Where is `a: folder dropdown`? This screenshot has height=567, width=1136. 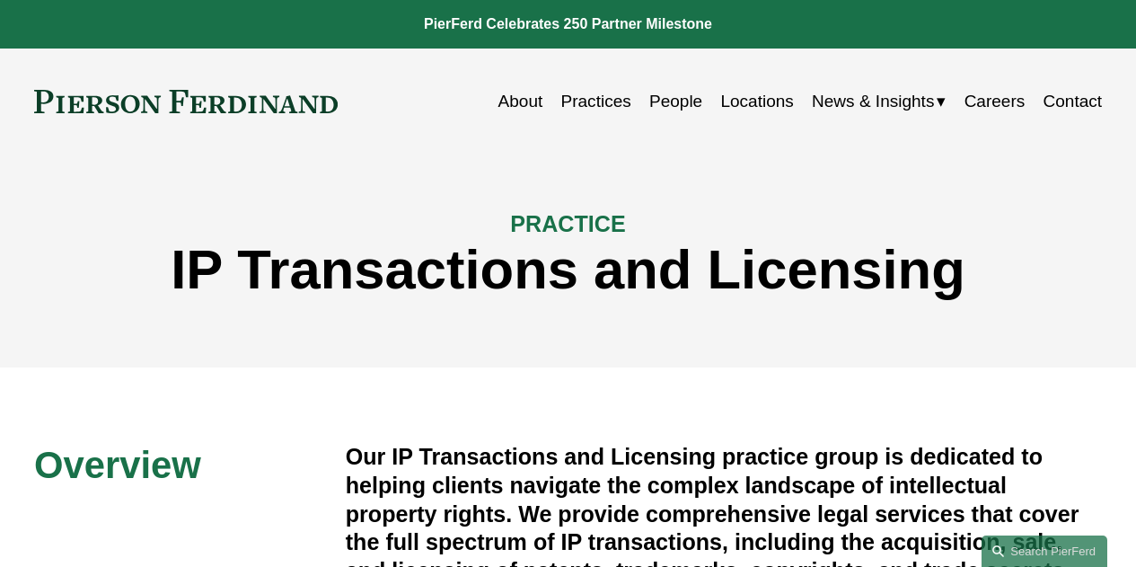
a: folder dropdown is located at coordinates (878, 101).